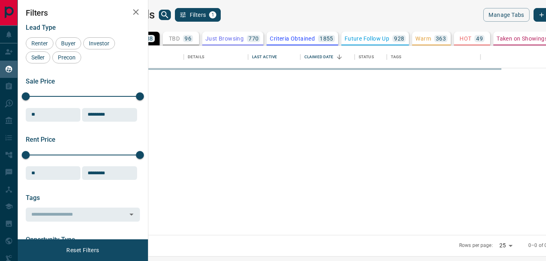 This screenshot has height=261, width=546. I want to click on span: Renter, so click(39, 43).